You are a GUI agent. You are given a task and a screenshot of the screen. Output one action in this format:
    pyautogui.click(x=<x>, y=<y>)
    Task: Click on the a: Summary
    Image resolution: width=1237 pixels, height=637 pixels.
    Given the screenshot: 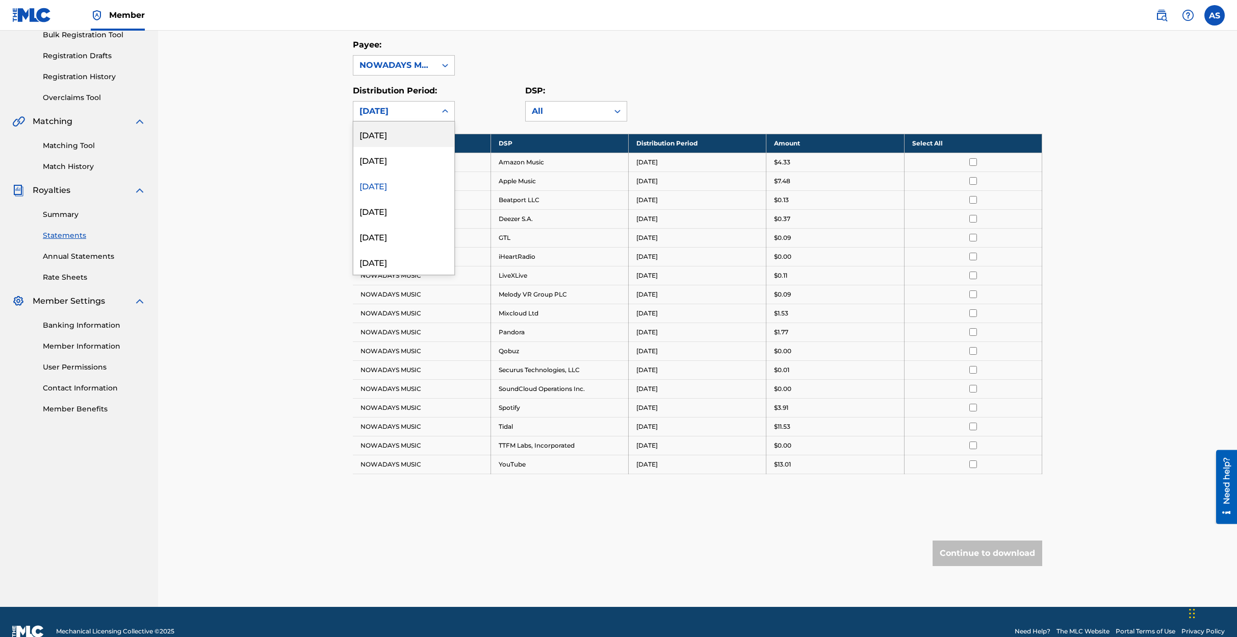 What is the action you would take?
    pyautogui.click(x=94, y=214)
    